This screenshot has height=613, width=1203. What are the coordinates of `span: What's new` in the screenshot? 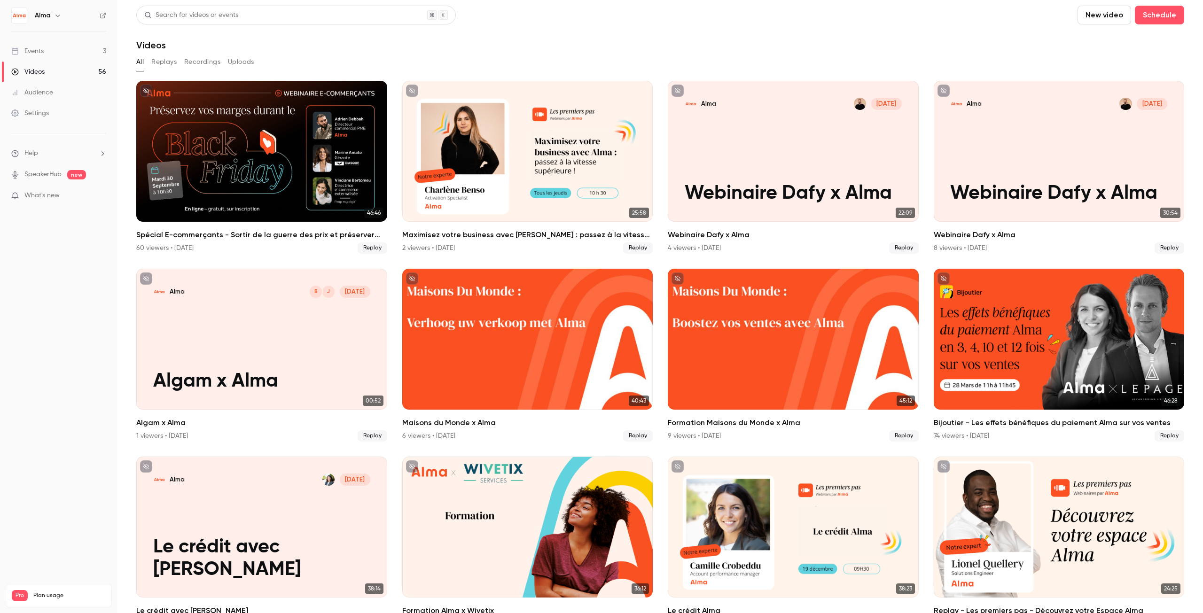 It's located at (42, 195).